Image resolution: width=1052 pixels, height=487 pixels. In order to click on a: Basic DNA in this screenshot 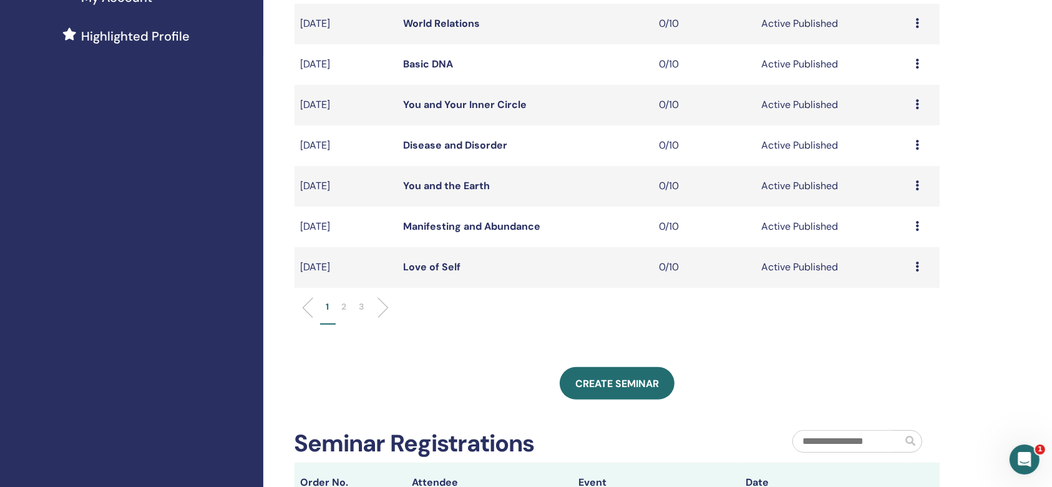, I will do `click(428, 64)`.